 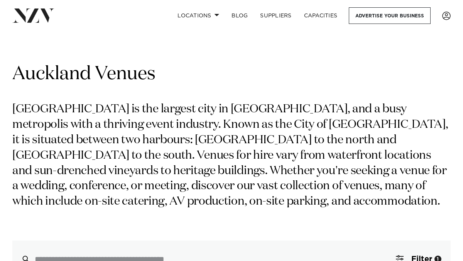 What do you see at coordinates (240, 15) in the screenshot?
I see `a: BLOG` at bounding box center [240, 15].